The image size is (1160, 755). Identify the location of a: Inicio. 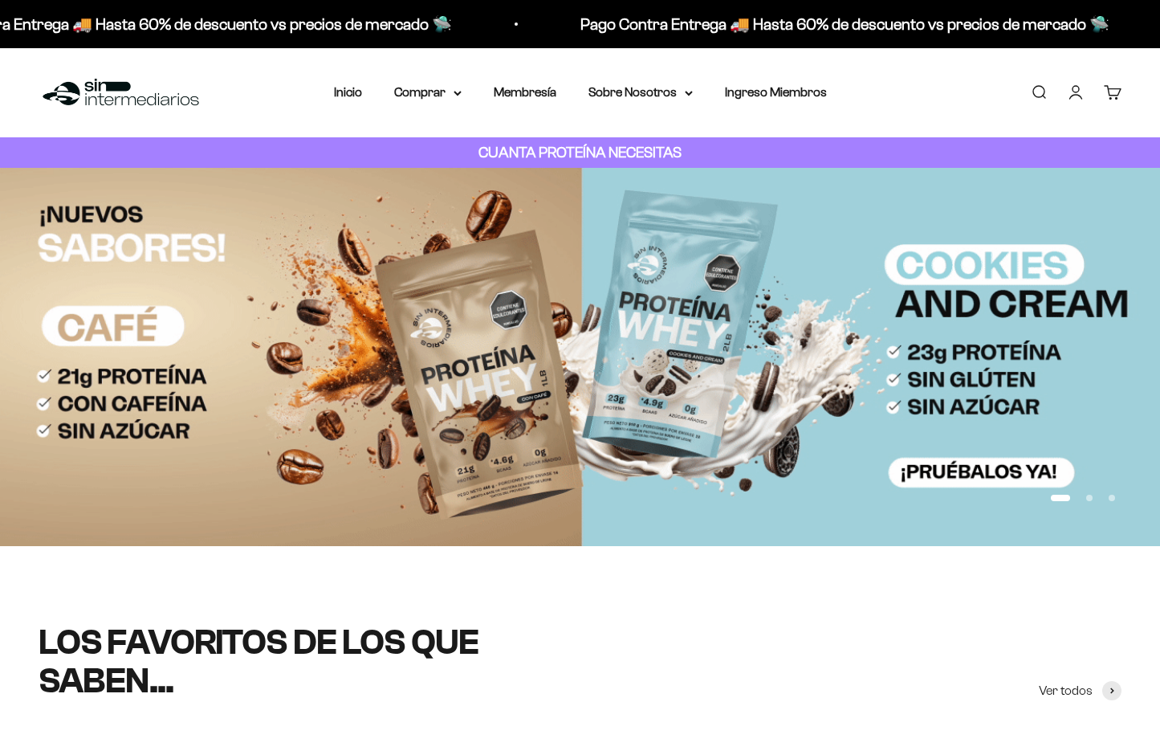
(348, 92).